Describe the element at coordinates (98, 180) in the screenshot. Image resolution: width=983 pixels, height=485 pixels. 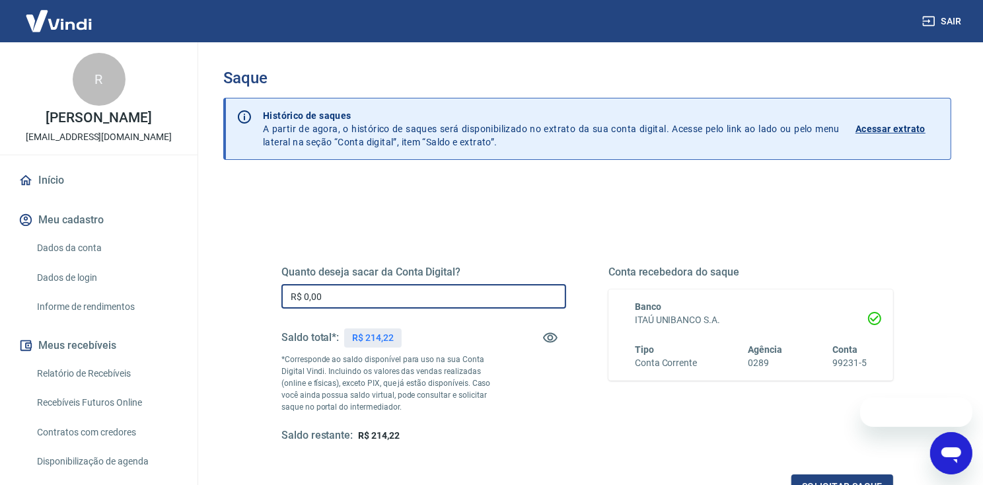
I see `a: Início` at that location.